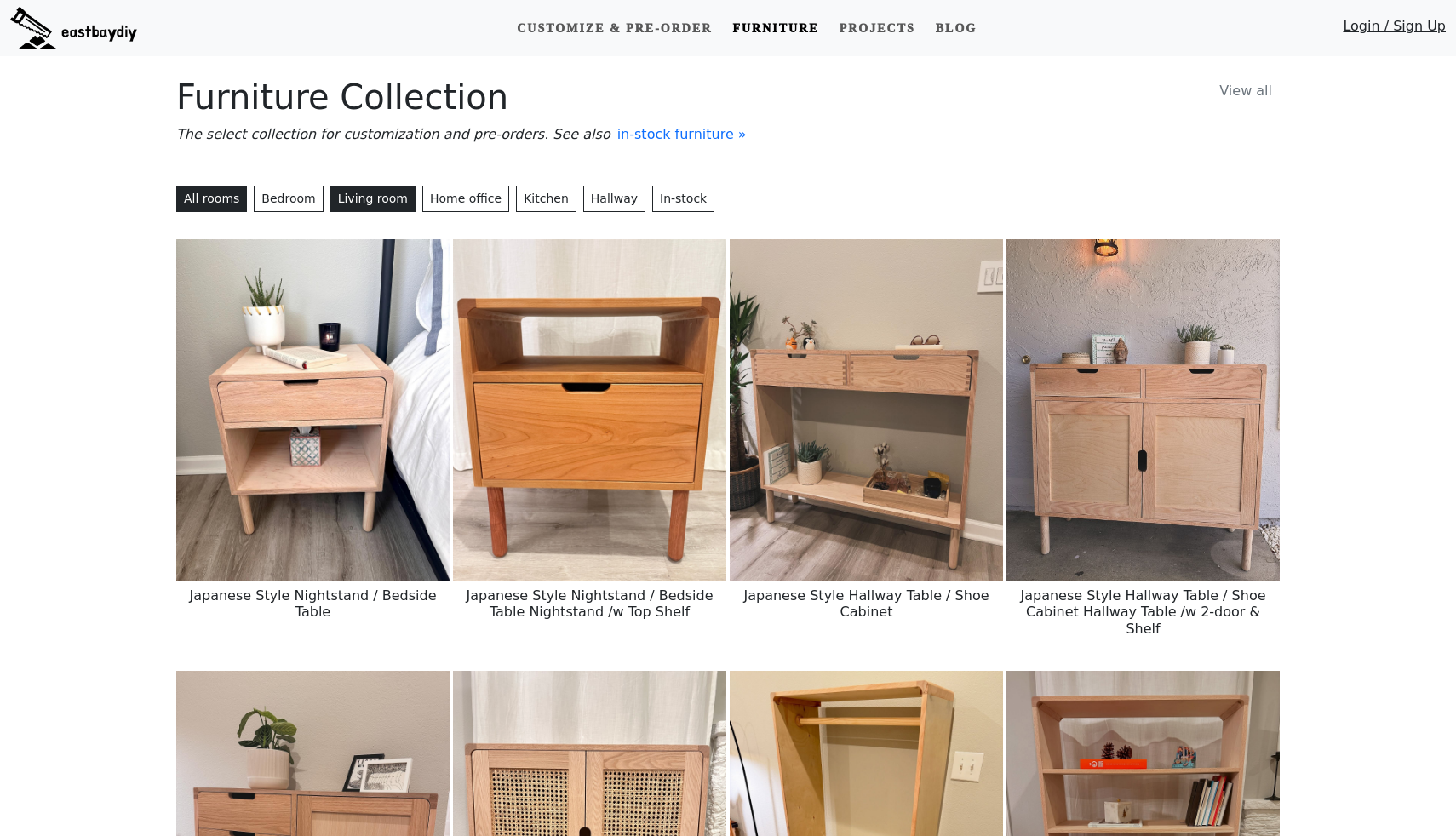 This screenshot has height=836, width=1456. Describe the element at coordinates (1143, 612) in the screenshot. I see `h6: Japanese Style Hallway Table / Shoe Cabinet Hallway Table /w 2-door & Shelf` at that location.